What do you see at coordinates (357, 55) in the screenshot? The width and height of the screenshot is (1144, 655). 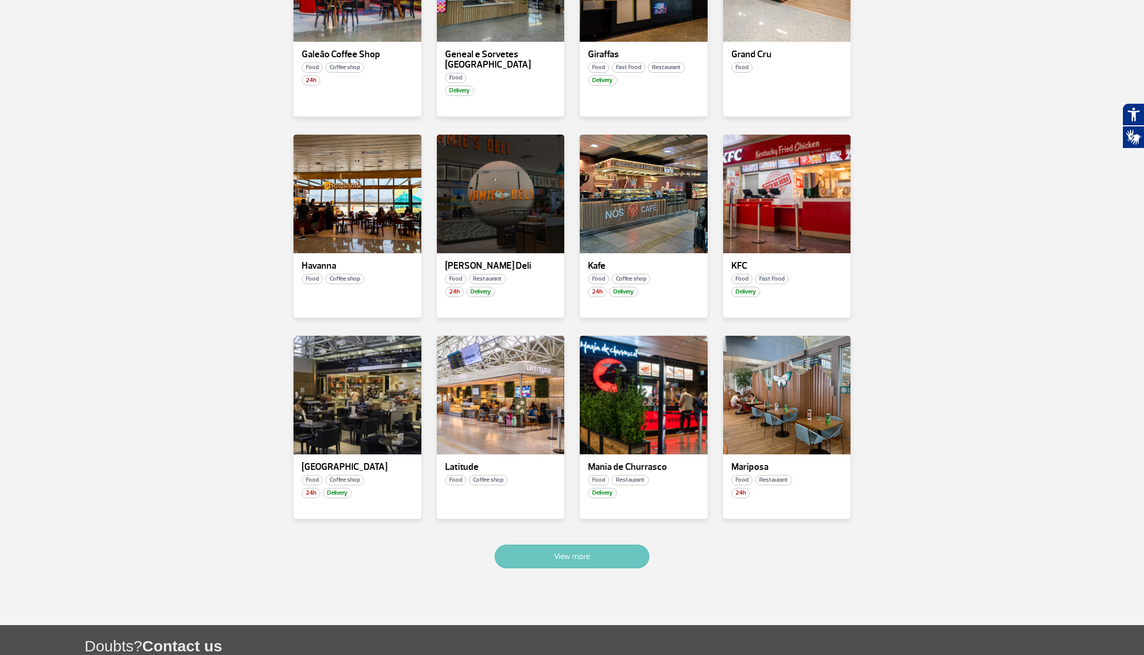 I see `p: Galeão Coffee Shop` at bounding box center [357, 55].